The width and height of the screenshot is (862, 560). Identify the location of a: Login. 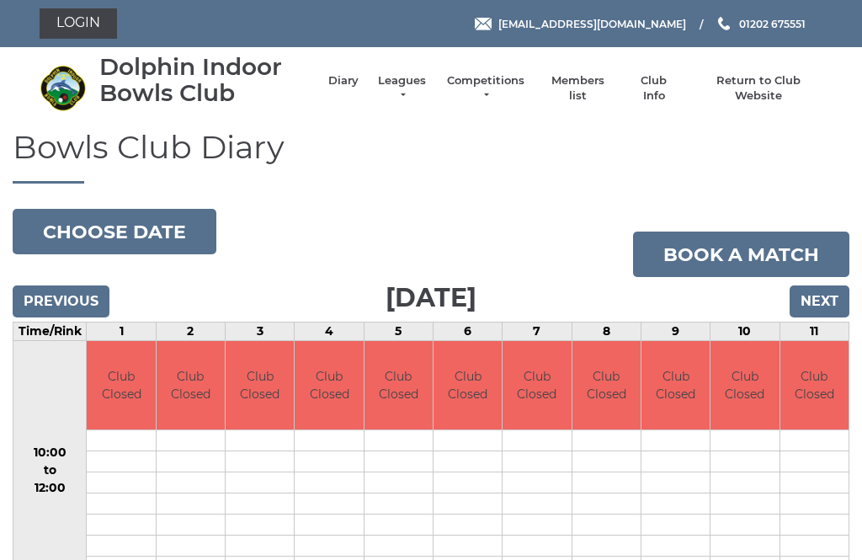
(78, 24).